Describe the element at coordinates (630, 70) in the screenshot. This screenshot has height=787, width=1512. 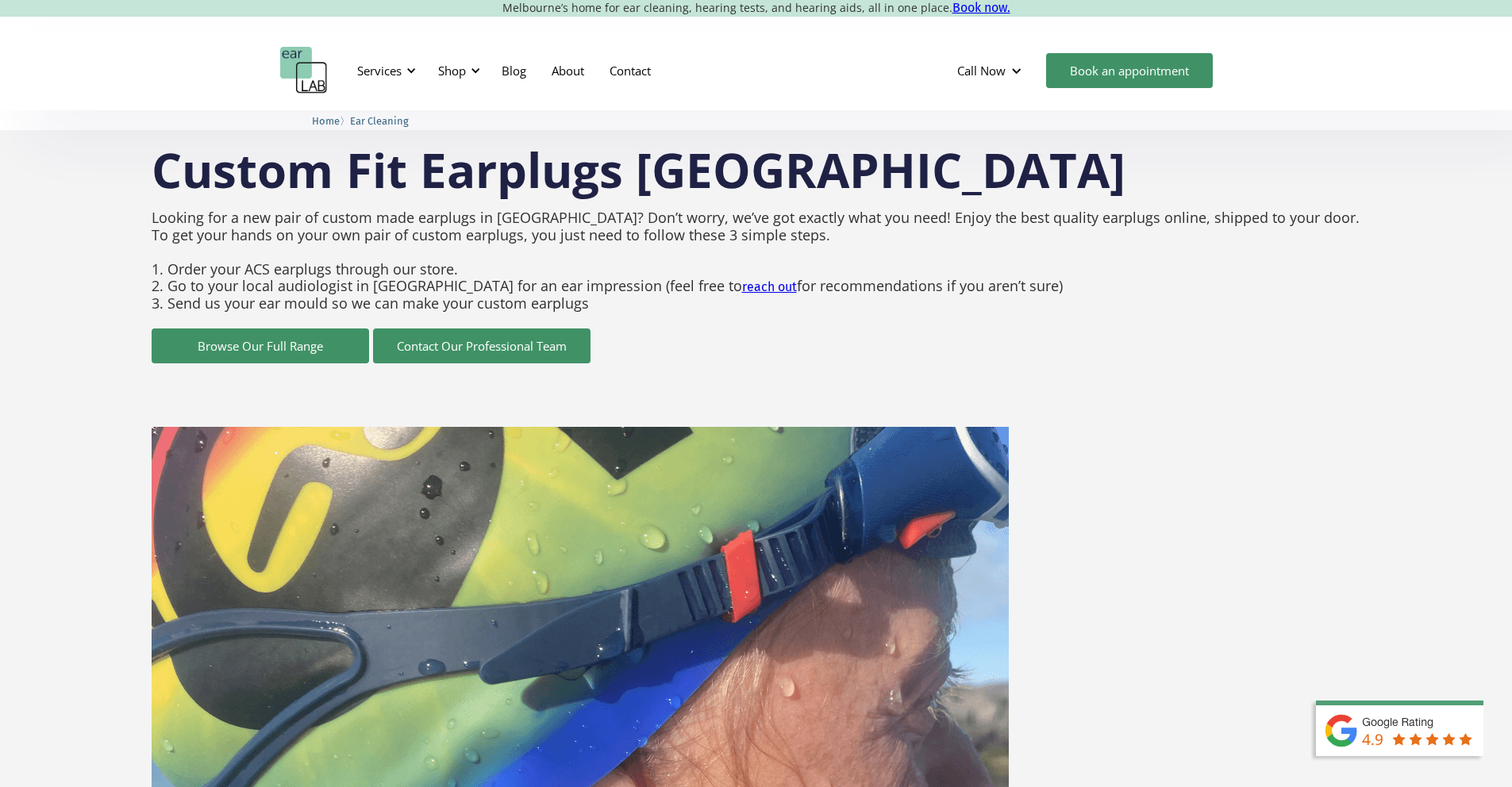
I see `a: Contact` at that location.